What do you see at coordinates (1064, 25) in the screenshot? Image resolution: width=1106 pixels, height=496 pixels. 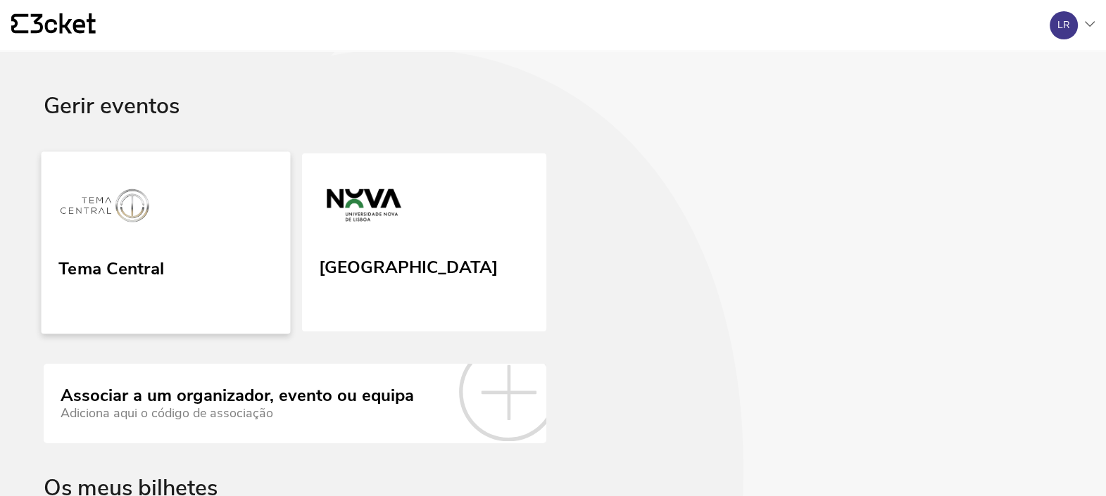 I see `div: LR` at bounding box center [1064, 25].